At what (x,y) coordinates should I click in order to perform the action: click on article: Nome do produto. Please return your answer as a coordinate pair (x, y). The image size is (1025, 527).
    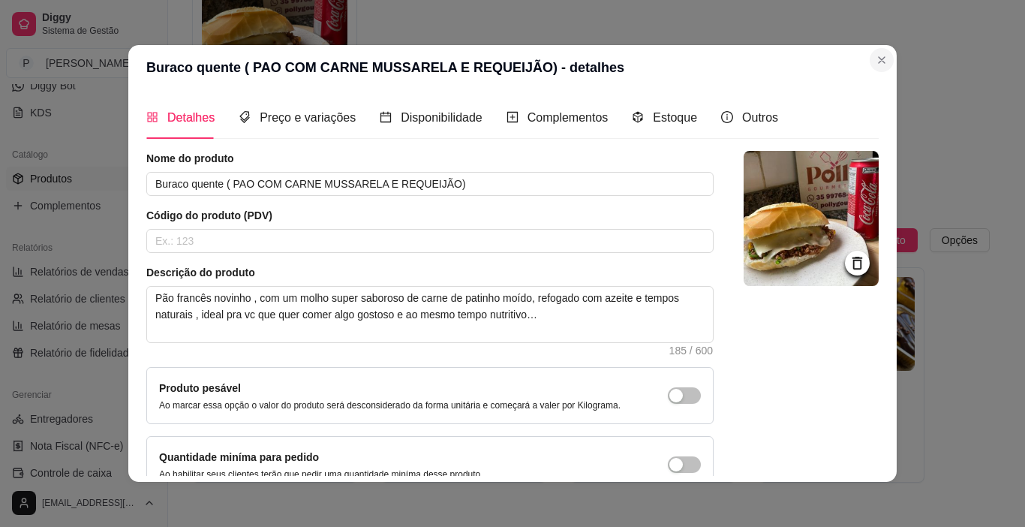
    Looking at the image, I should click on (430, 158).